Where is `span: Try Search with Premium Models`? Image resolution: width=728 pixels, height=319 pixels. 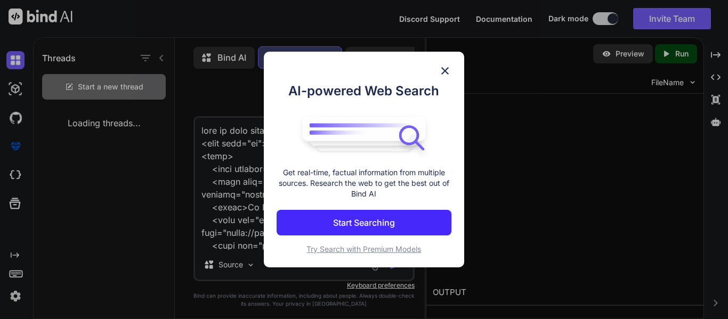 span: Try Search with Premium Models is located at coordinates (364, 249).